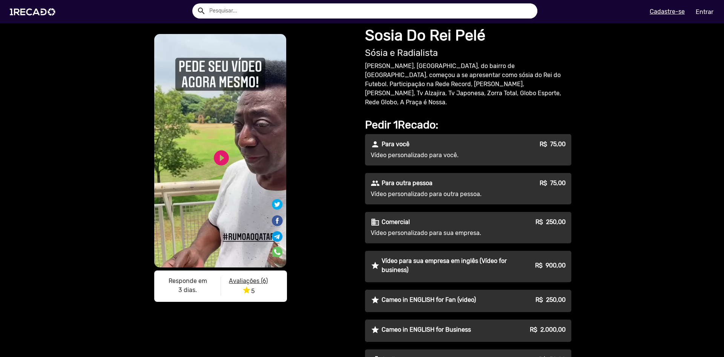  Describe the element at coordinates (396, 144) in the screenshot. I see `p: Para você` at that location.